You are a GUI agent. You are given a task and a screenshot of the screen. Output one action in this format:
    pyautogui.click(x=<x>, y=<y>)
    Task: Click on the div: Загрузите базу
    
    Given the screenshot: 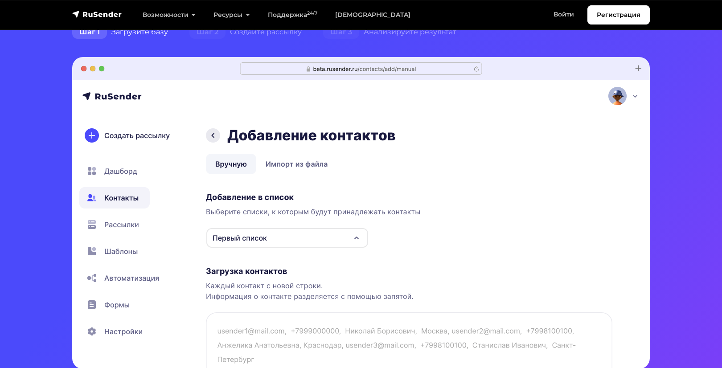 What is the action you would take?
    pyautogui.click(x=120, y=32)
    